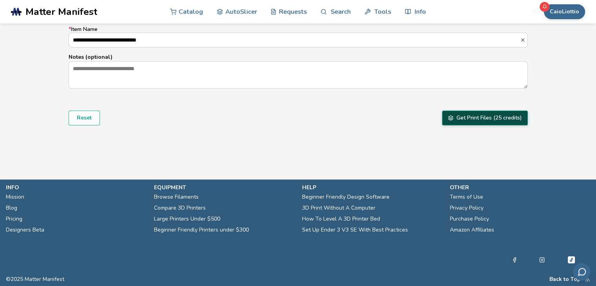 The height and width of the screenshot is (286, 596). Describe the element at coordinates (176, 197) in the screenshot. I see `a: Browse Filaments` at that location.